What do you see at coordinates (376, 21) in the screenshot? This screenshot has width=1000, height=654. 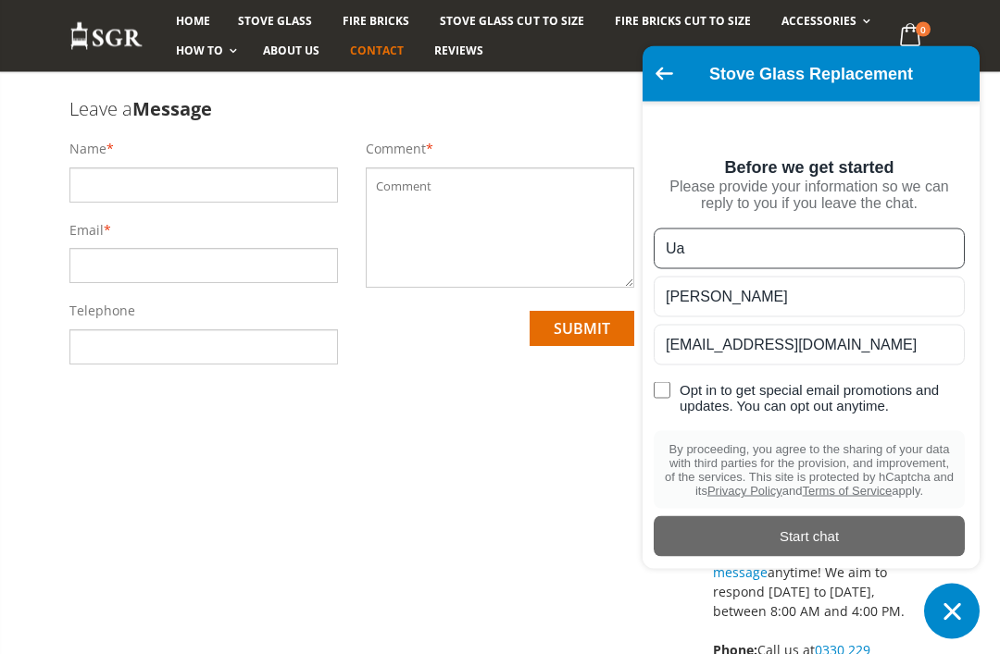 I see `a: Fire Bricks` at bounding box center [376, 21].